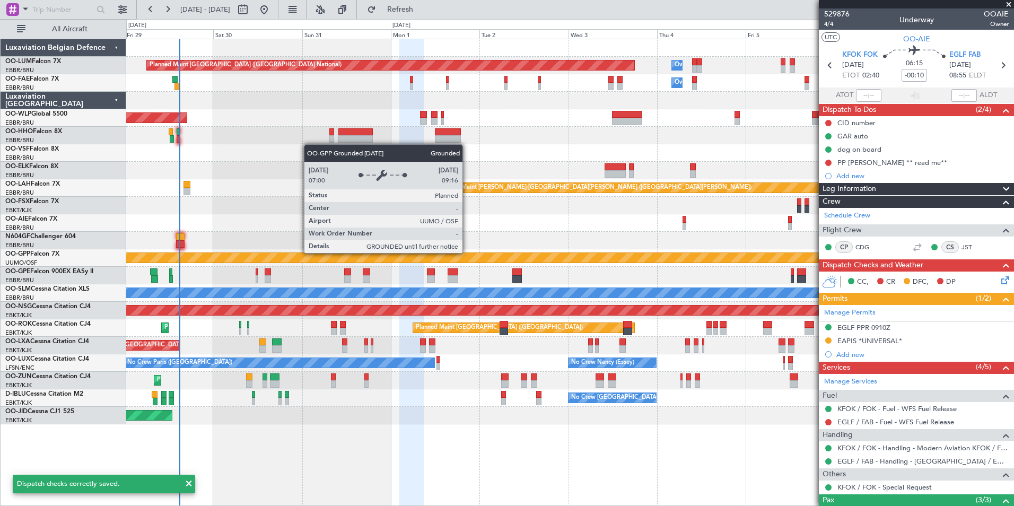  Describe the element at coordinates (17, 167) in the screenshot. I see `span: OO-ELK` at that location.